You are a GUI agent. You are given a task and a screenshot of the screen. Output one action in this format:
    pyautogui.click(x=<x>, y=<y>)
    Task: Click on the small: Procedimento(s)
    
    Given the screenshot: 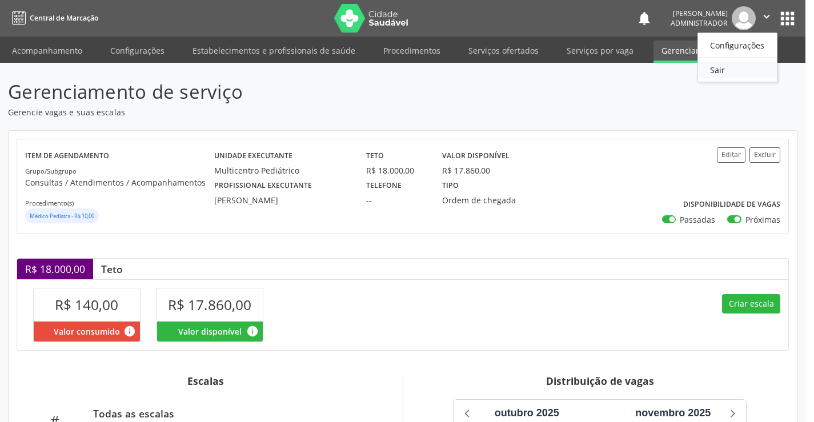 What is the action you would take?
    pyautogui.click(x=49, y=203)
    